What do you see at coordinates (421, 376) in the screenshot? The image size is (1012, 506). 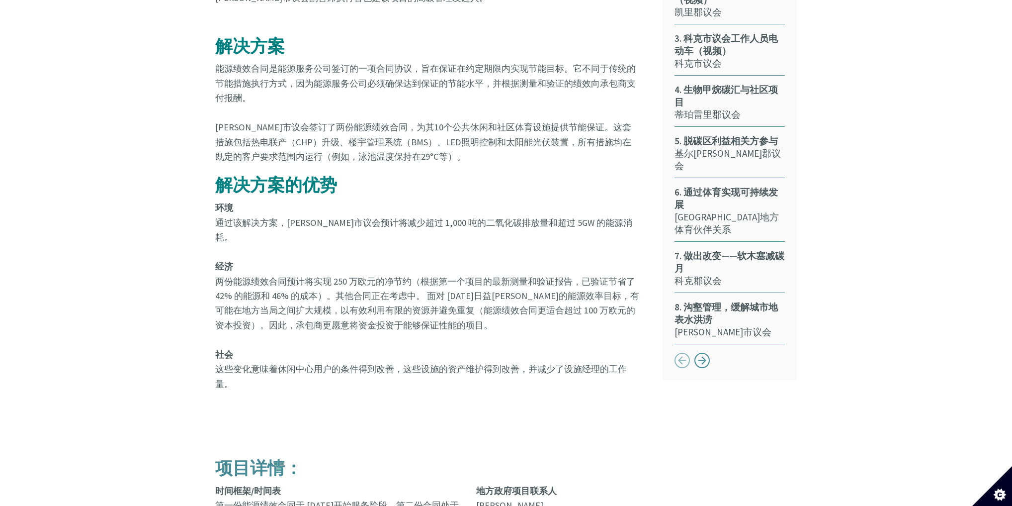 I see `font: 这些变化意味着休闲中心用户的条件得到改善，这些设施的资产维护得到改善，并减少了设施经理的工作量。` at bounding box center [421, 376].